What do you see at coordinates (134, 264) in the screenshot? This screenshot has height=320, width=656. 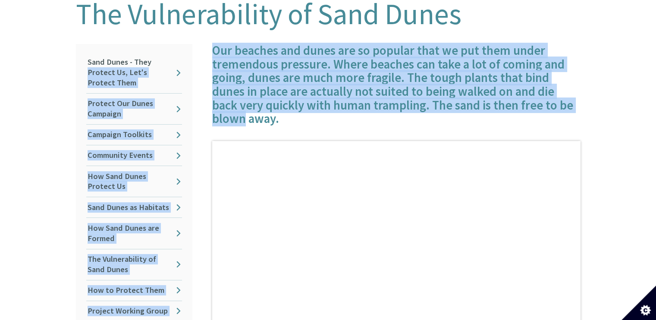 I see `a: The Vulnerability of Sand Dunes` at bounding box center [134, 264].